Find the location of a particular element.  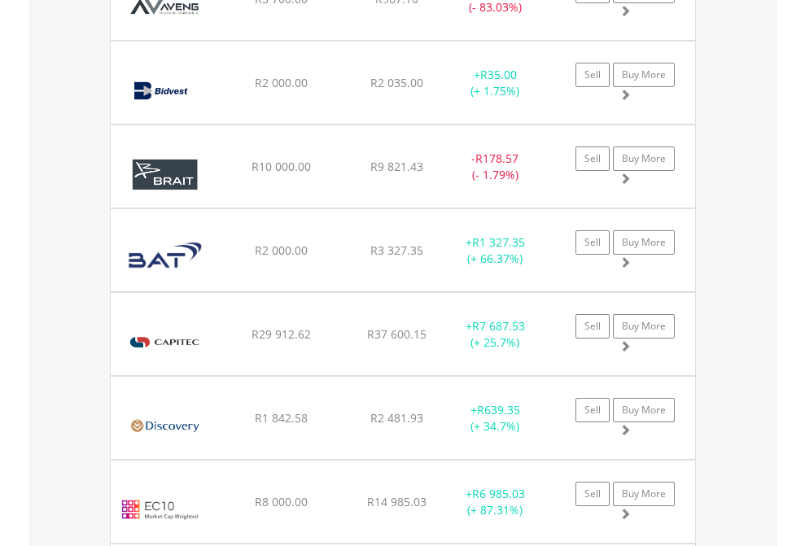

span: R3 327.35 is located at coordinates (396, 250).